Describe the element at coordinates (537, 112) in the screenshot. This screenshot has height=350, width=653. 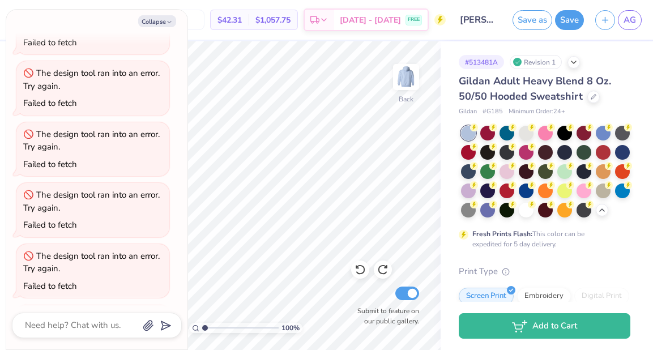
I see `span: Minimum Order: 24 +` at that location.